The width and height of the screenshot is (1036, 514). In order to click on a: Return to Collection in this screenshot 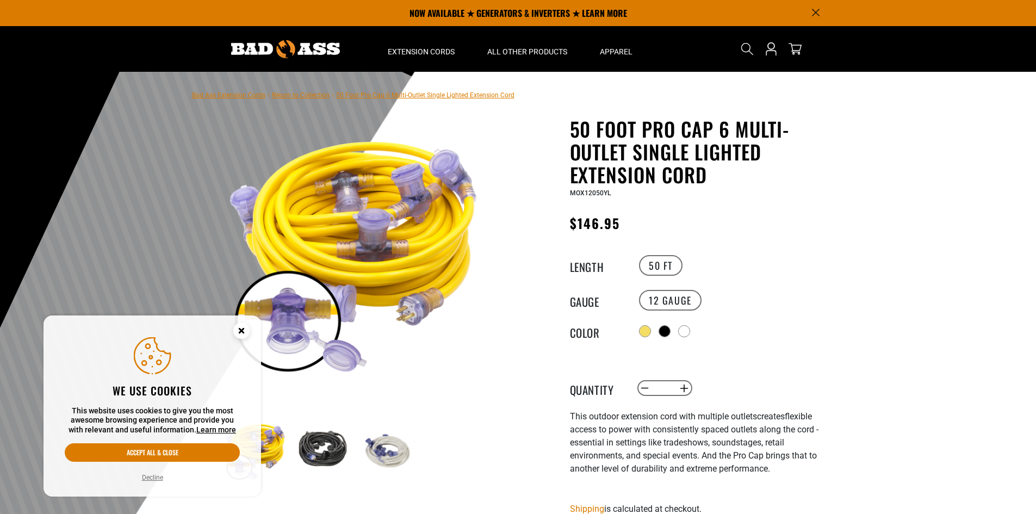, I will do `click(301, 95)`.